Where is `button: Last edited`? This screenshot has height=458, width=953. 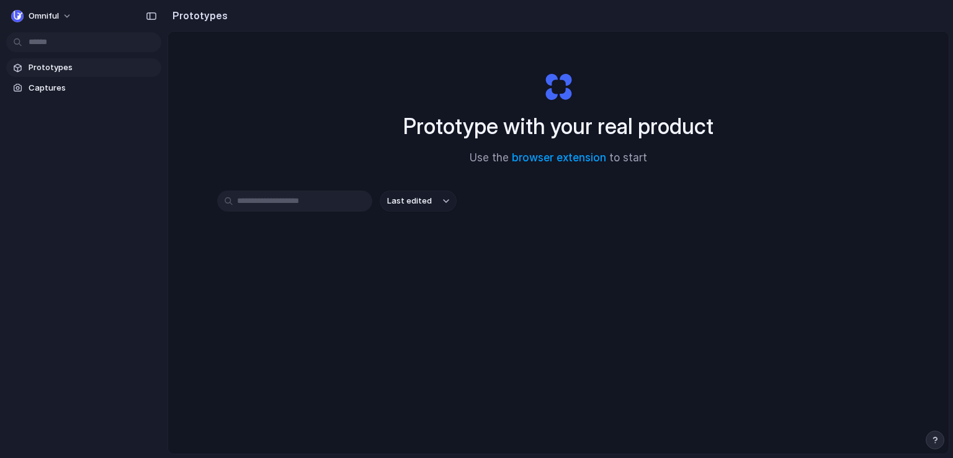
button: Last edited is located at coordinates (418, 201).